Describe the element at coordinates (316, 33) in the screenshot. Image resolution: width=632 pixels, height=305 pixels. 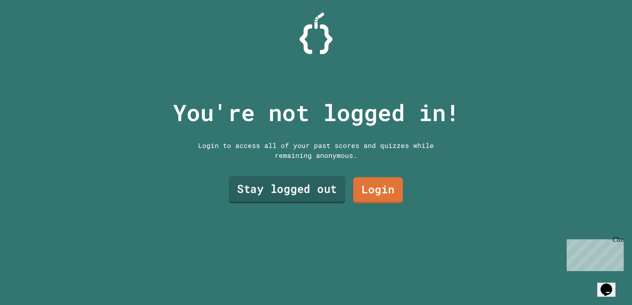
I see `img: Logo.svg` at that location.